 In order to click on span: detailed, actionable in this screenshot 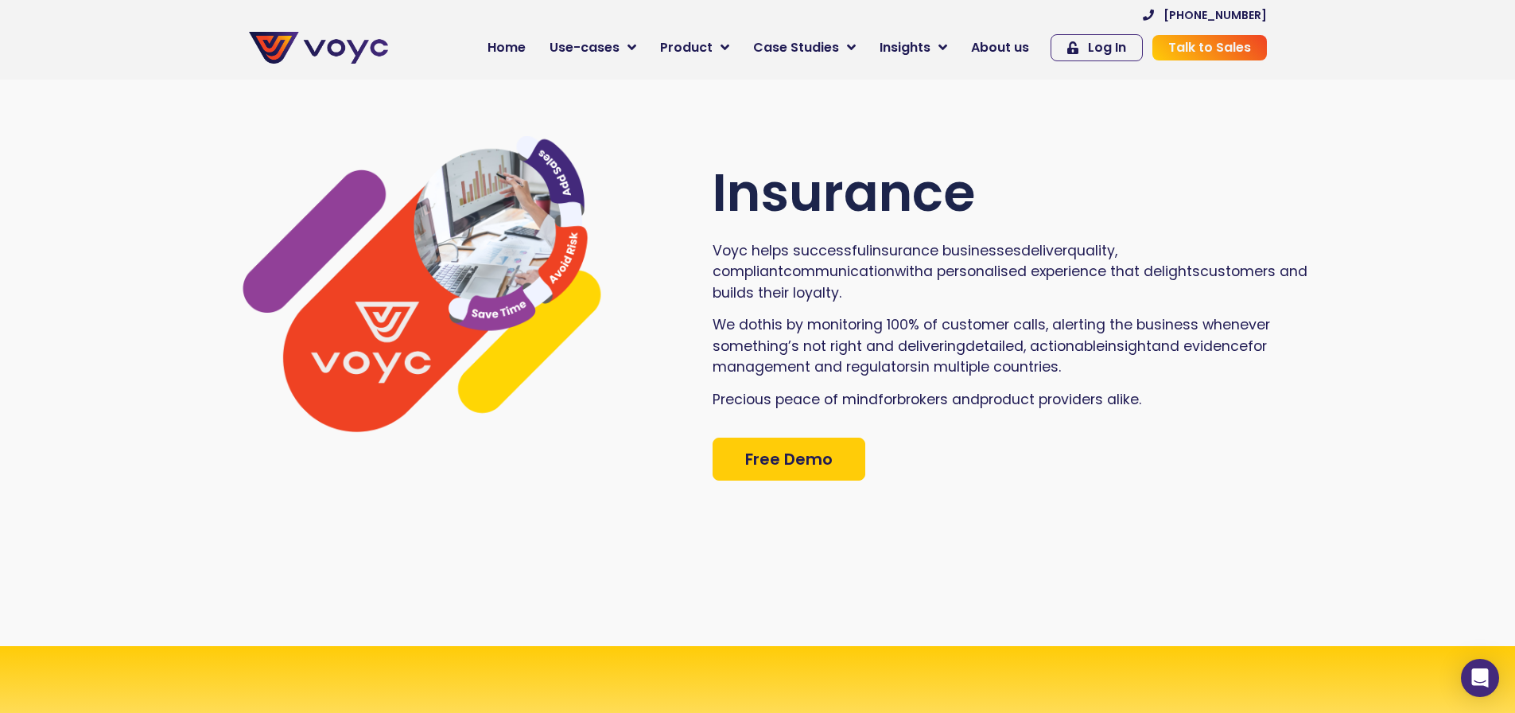, I will do `click(1035, 346)`.